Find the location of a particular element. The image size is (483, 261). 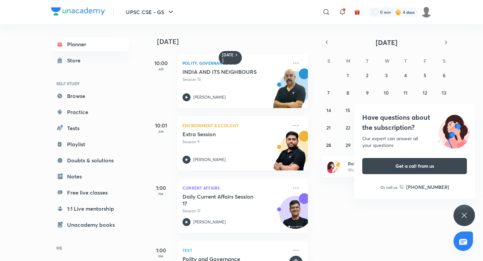

button: September 12, 2025 is located at coordinates (425, 93).